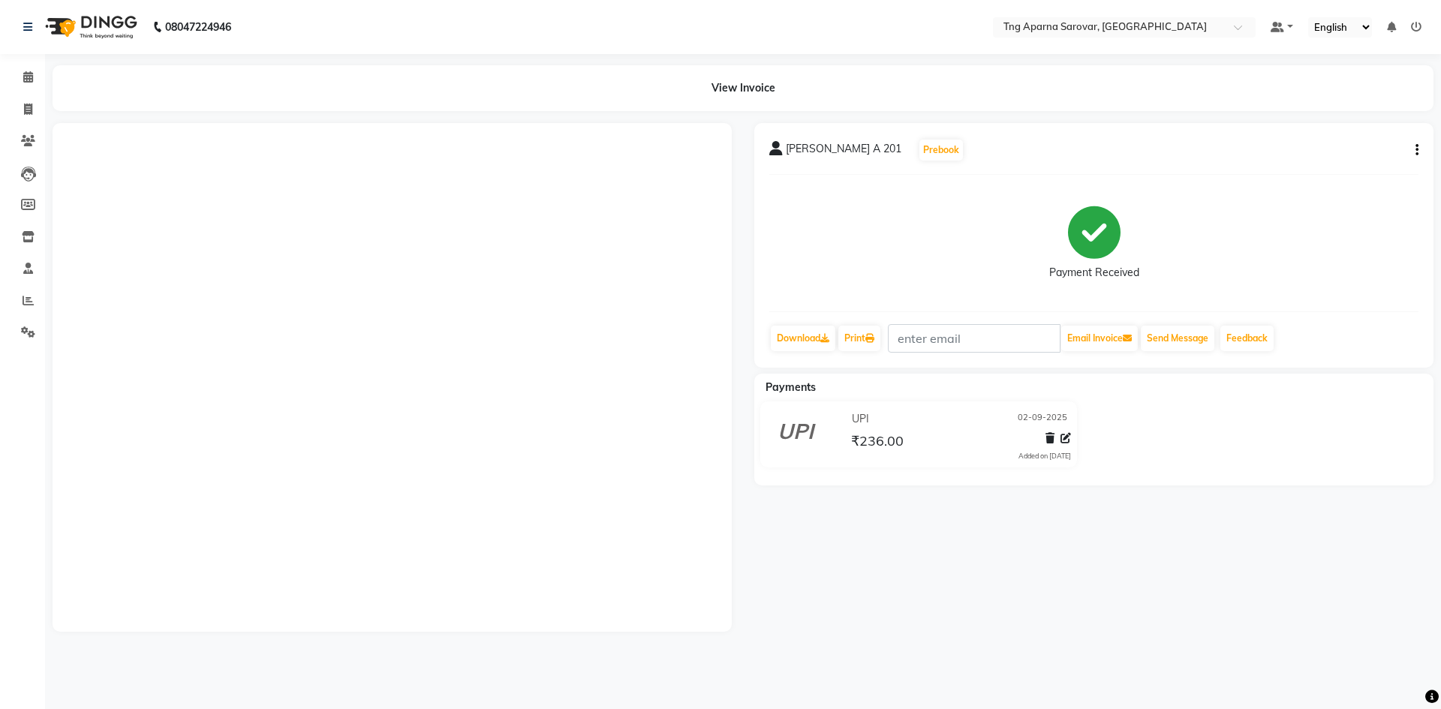 The image size is (1441, 709). What do you see at coordinates (974, 338) in the screenshot?
I see `input: enter email` at bounding box center [974, 338].